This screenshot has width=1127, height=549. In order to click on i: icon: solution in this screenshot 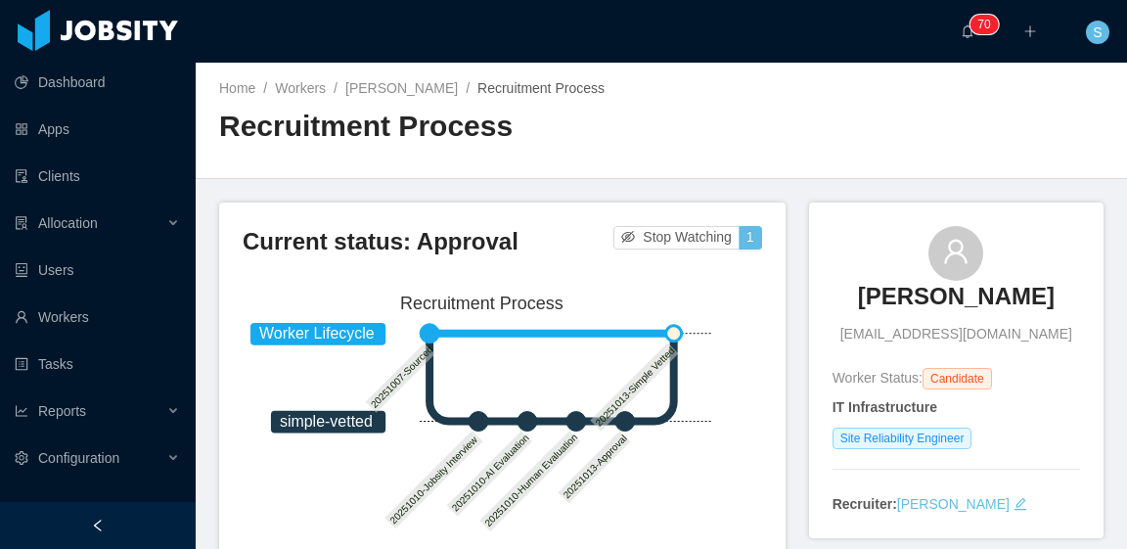, I will do `click(22, 223)`.